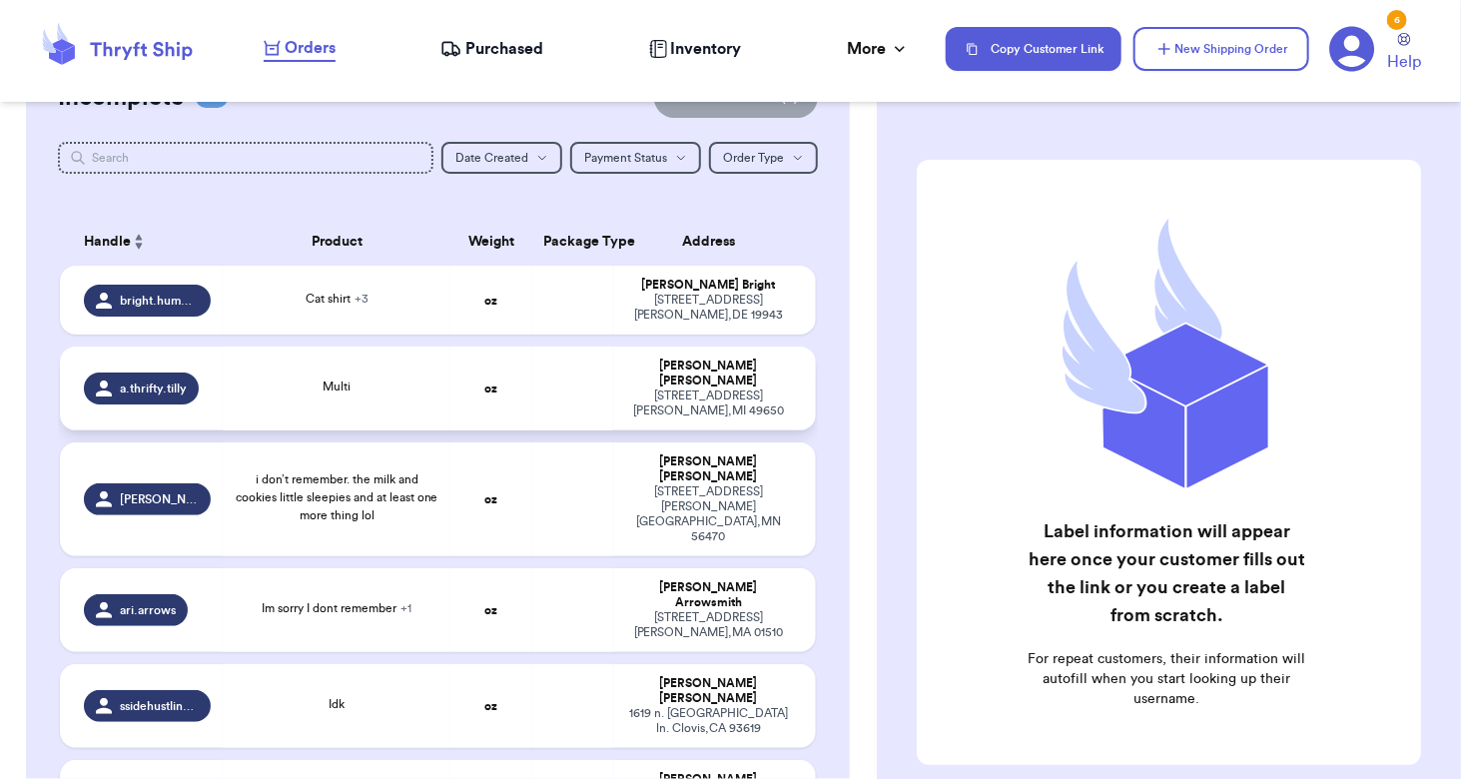 The image size is (1461, 779). What do you see at coordinates (310, 48) in the screenshot?
I see `span: Orders` at bounding box center [310, 48].